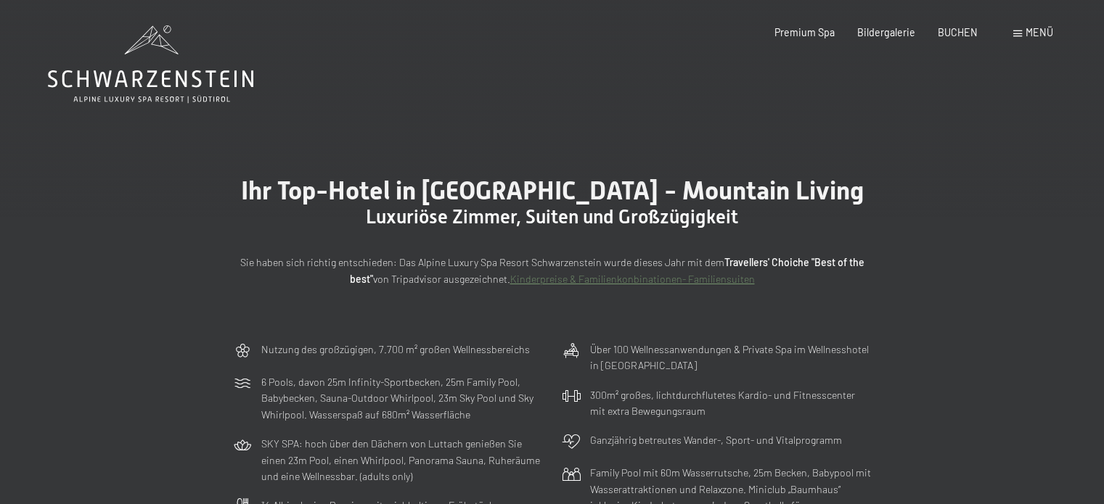 This screenshot has width=1104, height=504. What do you see at coordinates (716, 441) in the screenshot?
I see `p: Ganzjährig betreutes Wander-, Sport- und Vitalprogramm` at bounding box center [716, 441].